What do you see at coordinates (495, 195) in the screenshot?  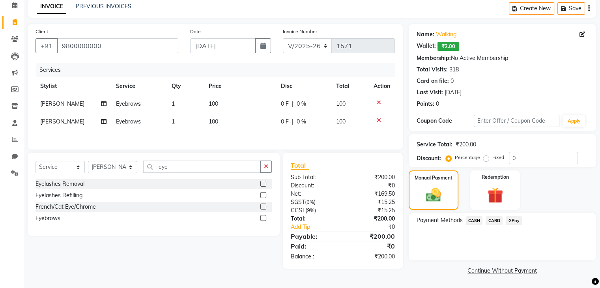 I see `img: _gift.svg` at bounding box center [495, 195].